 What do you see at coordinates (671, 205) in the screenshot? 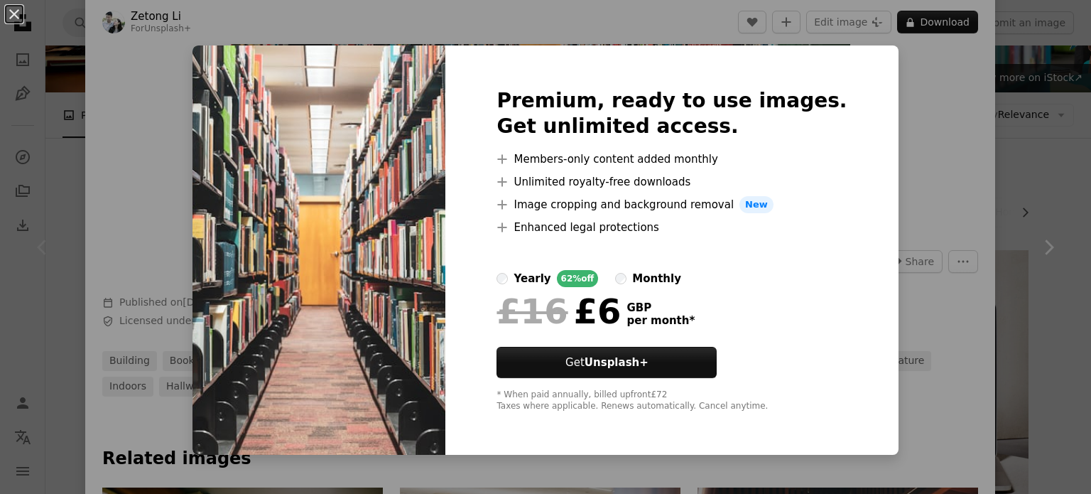
I see `li: Image cropping and background removal` at bounding box center [671, 205].